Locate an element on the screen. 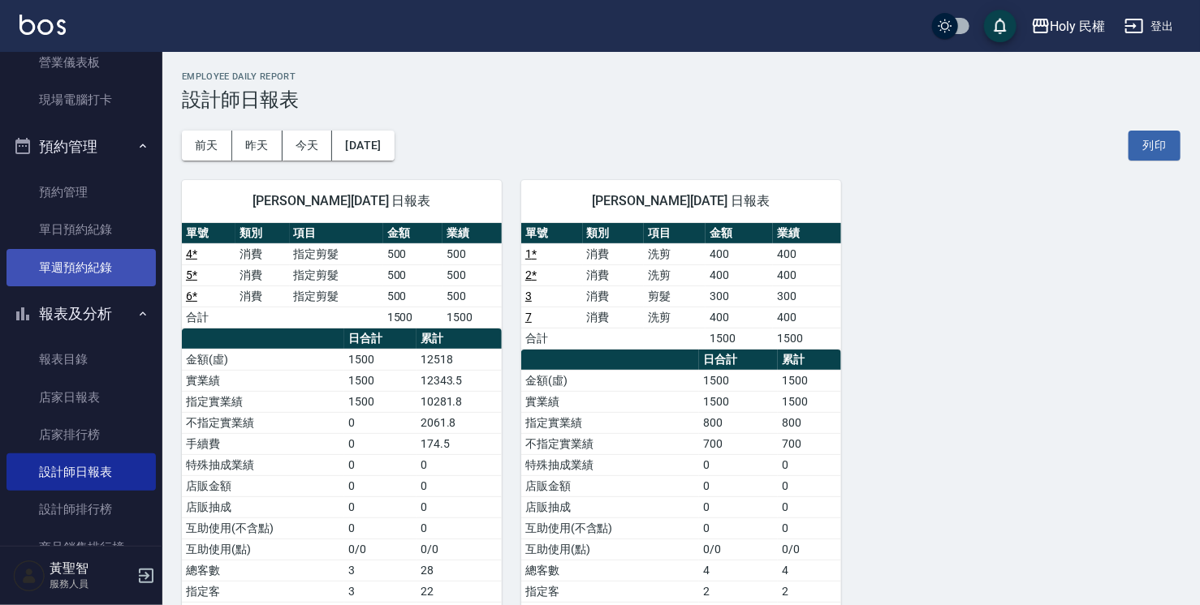 This screenshot has height=605, width=1200. td: 不指定實業績 is located at coordinates (263, 423).